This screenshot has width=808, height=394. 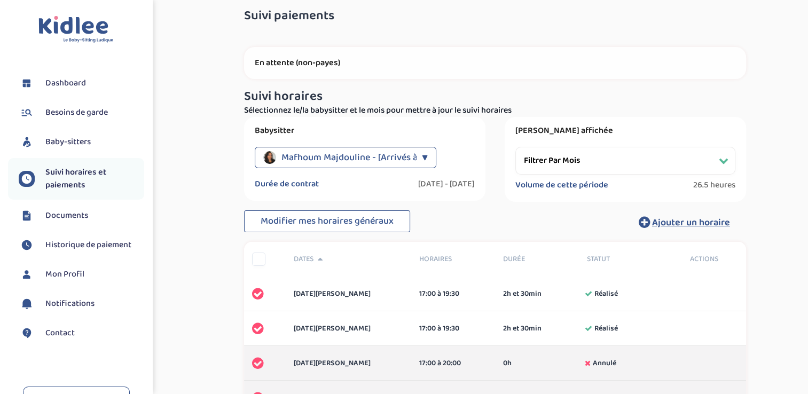 I want to click on p: Sélectionnez le/la babysitter et le mois pour mettre à jour le suivi horaires, so click(x=495, y=111).